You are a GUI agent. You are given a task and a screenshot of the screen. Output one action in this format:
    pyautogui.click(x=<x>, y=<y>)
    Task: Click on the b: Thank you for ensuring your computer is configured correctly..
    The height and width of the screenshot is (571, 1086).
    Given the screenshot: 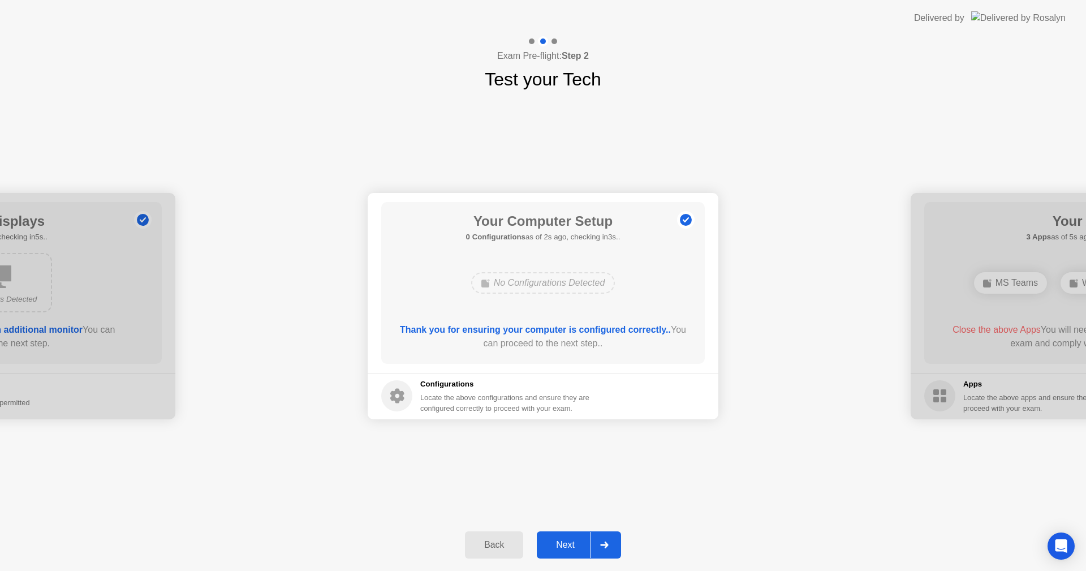 What is the action you would take?
    pyautogui.click(x=535, y=329)
    